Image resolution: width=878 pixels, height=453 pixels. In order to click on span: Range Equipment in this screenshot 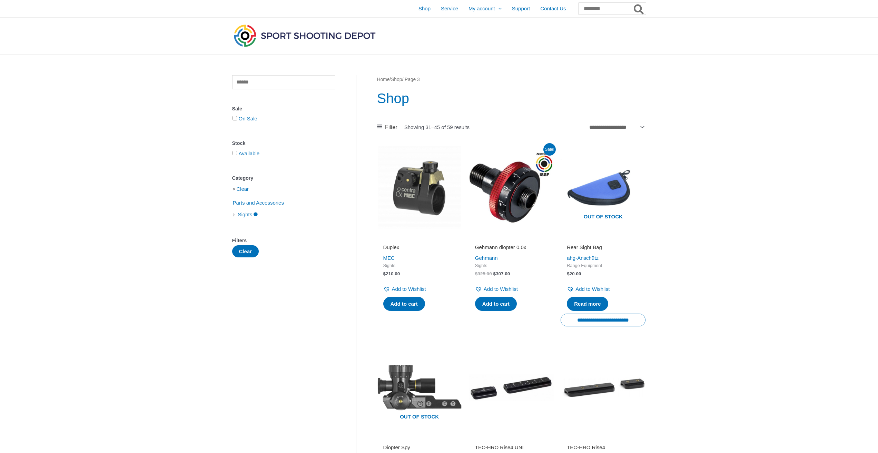, I will do `click(603, 266)`.